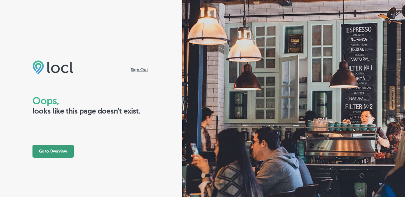 The height and width of the screenshot is (197, 405). Describe the element at coordinates (91, 101) in the screenshot. I see `h1: Oops,` at that location.